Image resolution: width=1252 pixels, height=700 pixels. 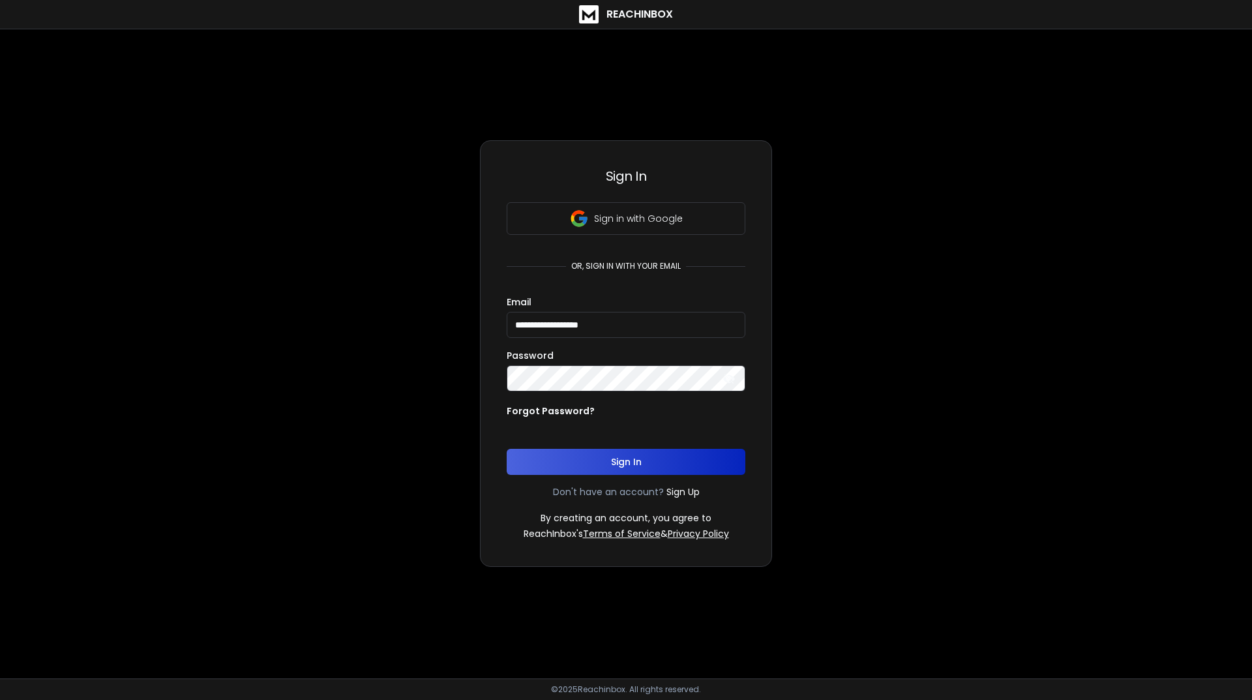 I want to click on p: ReachInbox's &, so click(x=626, y=533).